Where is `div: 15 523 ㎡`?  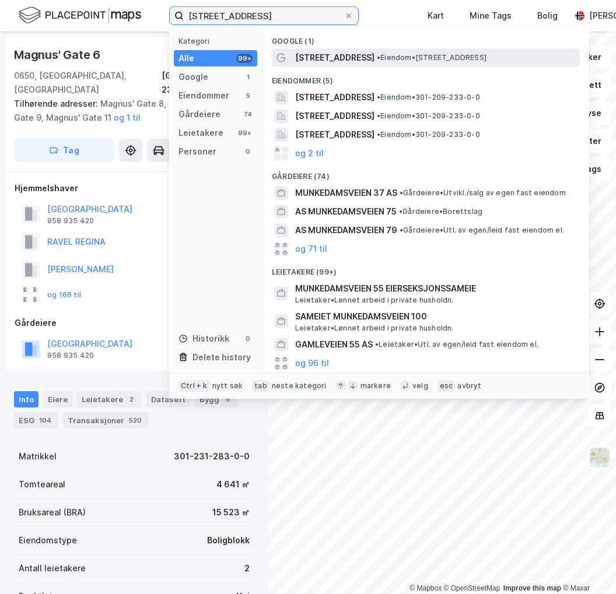 div: 15 523 ㎡ is located at coordinates (231, 513).